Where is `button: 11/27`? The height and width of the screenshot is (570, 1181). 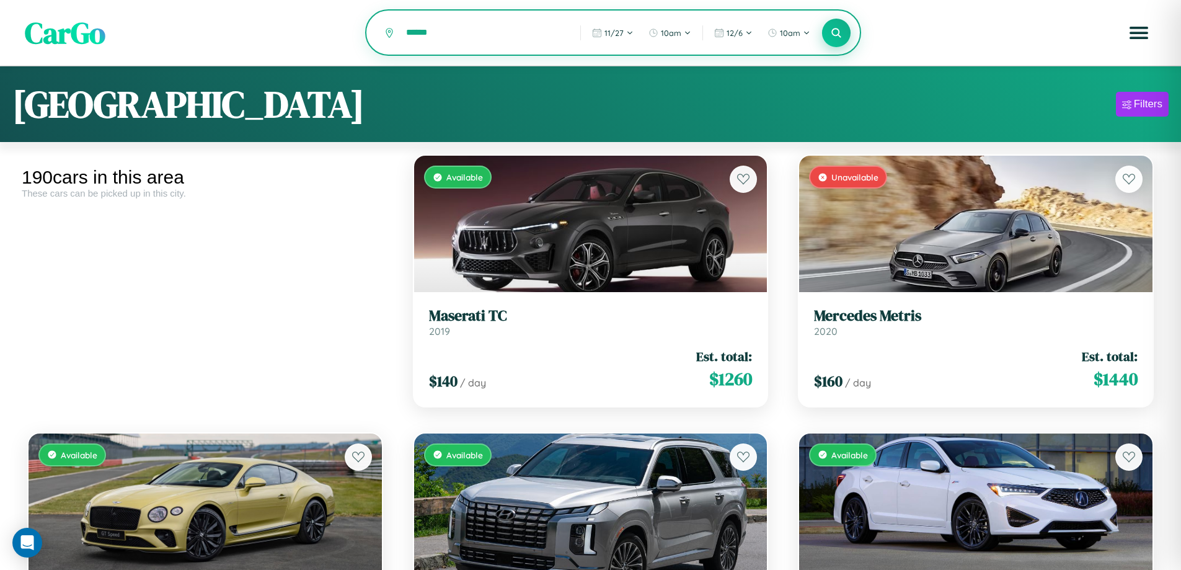 button: 11/27 is located at coordinates (612, 33).